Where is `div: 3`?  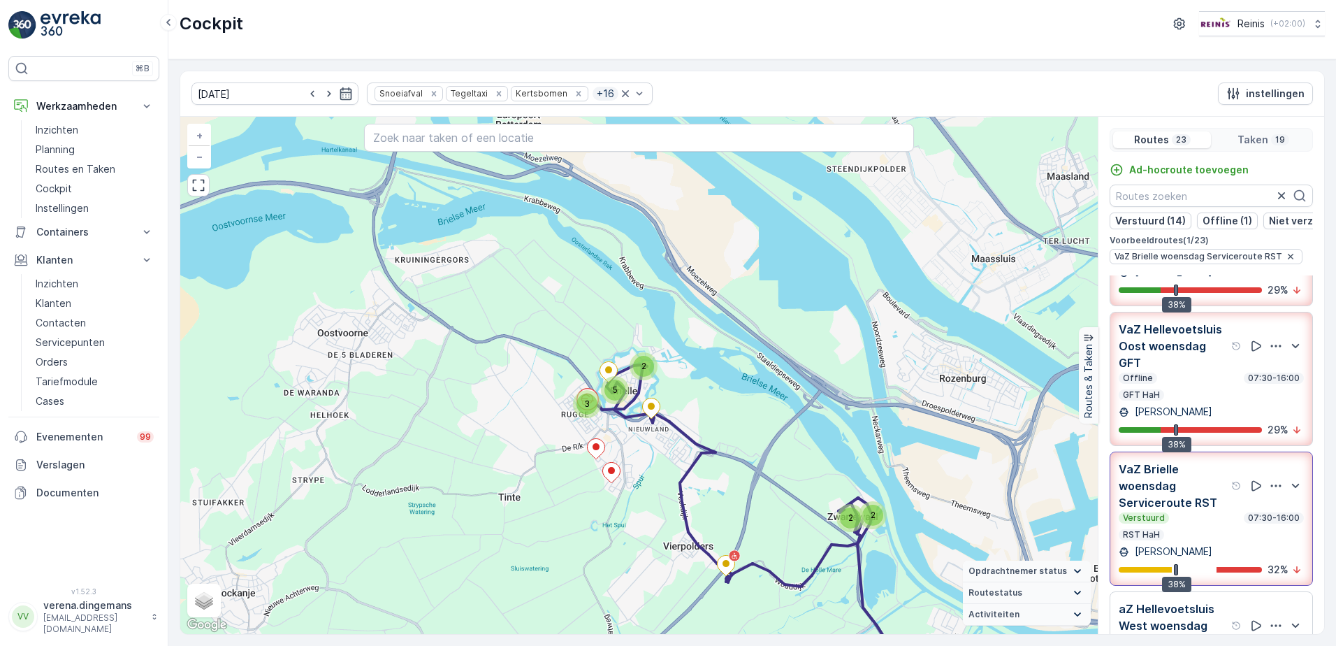
div: 3 is located at coordinates (587, 404).